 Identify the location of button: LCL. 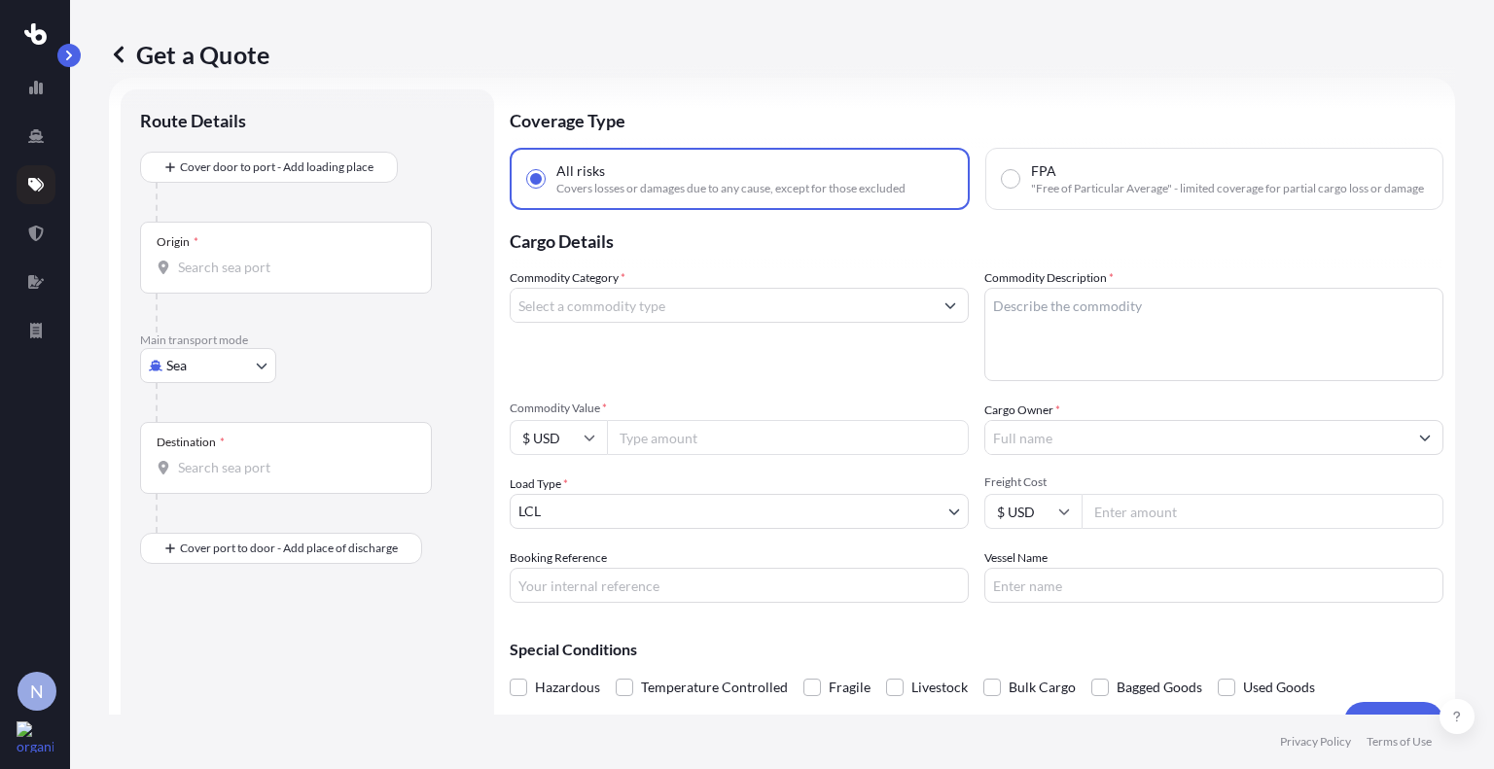
(739, 512).